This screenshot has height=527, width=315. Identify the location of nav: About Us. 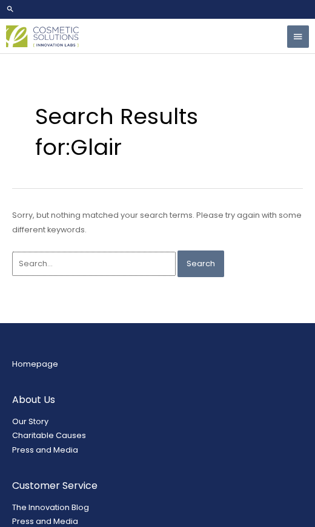
(157, 436).